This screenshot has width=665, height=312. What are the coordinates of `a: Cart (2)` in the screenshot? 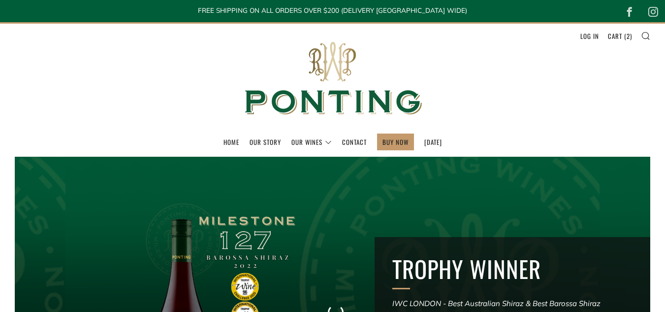 It's located at (620, 36).